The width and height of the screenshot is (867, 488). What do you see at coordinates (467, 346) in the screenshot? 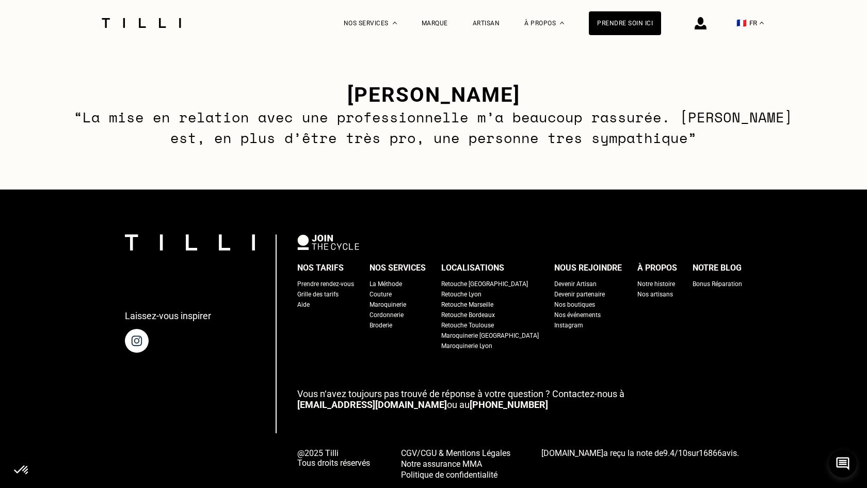
I see `a: Maroquinerie Lyon` at bounding box center [467, 346].